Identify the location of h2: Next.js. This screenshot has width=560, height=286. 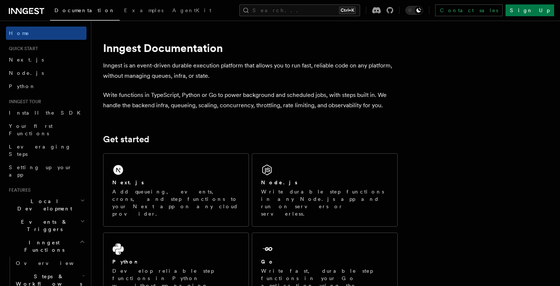
(128, 182).